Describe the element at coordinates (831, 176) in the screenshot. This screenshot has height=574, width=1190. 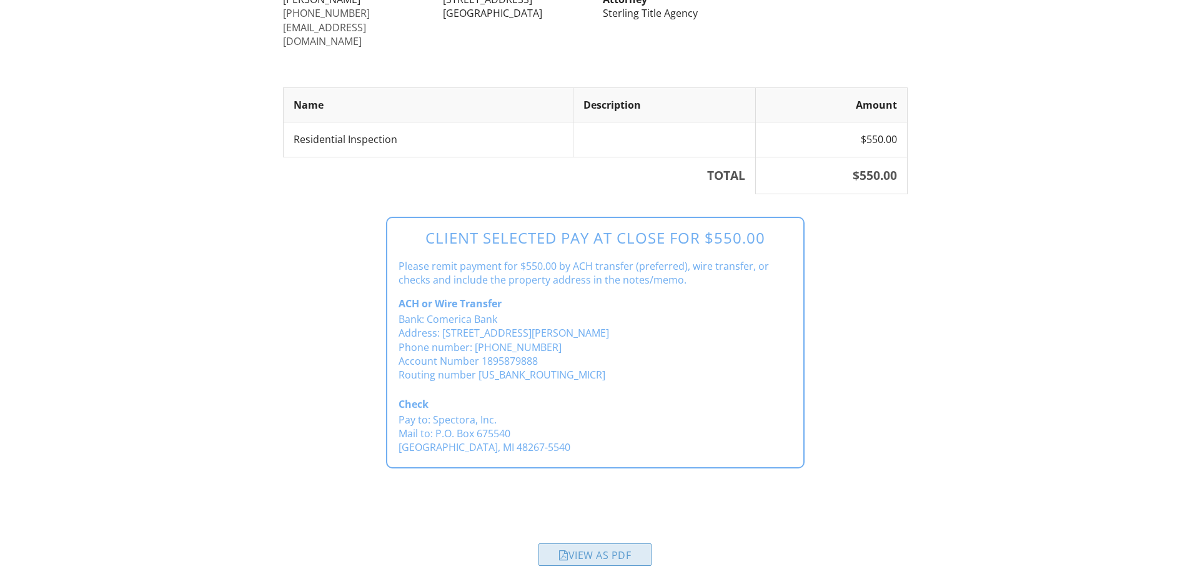
I see `th: $550.00` at that location.